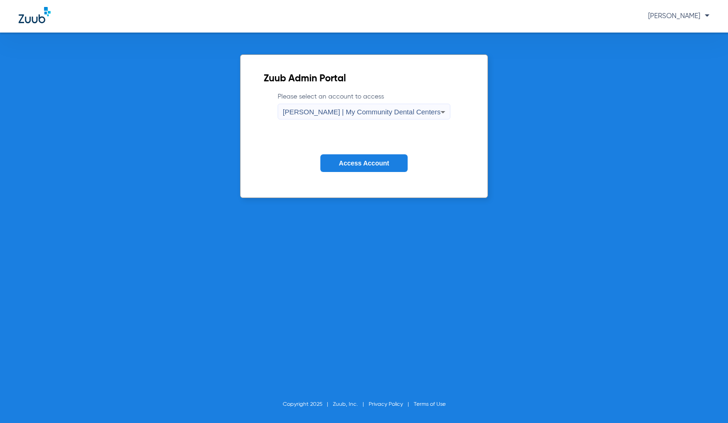 The height and width of the screenshot is (423, 728). What do you see at coordinates (364, 163) in the screenshot?
I see `span: Access Account` at bounding box center [364, 163].